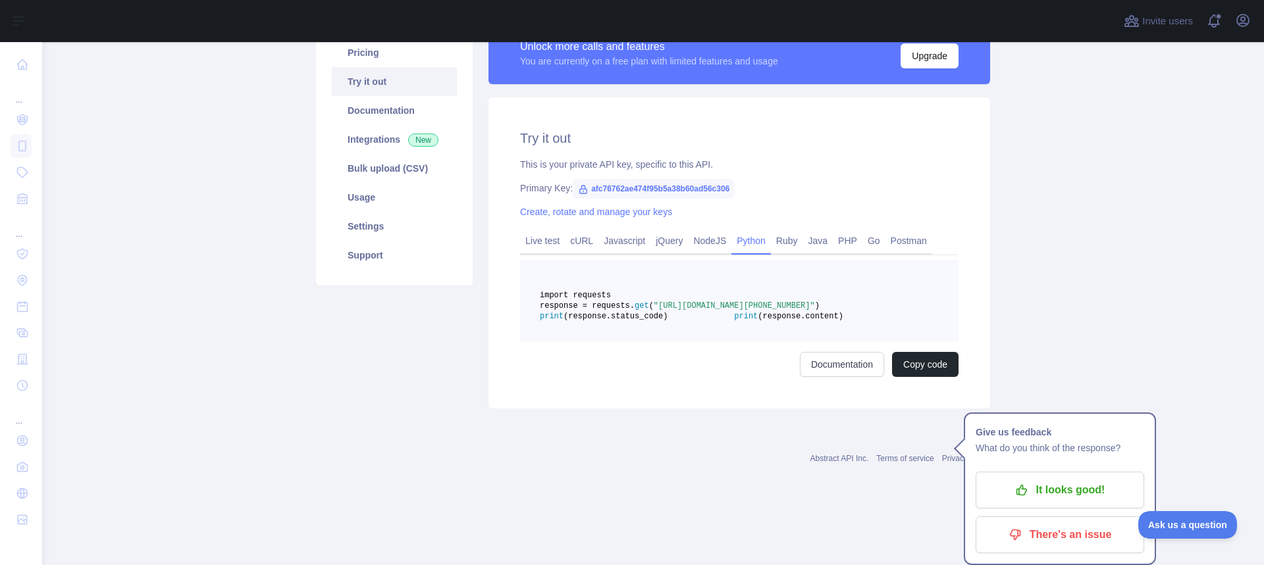 The height and width of the screenshot is (565, 1264). What do you see at coordinates (596, 212) in the screenshot?
I see `a: Create, rotate and manage your keys` at bounding box center [596, 212].